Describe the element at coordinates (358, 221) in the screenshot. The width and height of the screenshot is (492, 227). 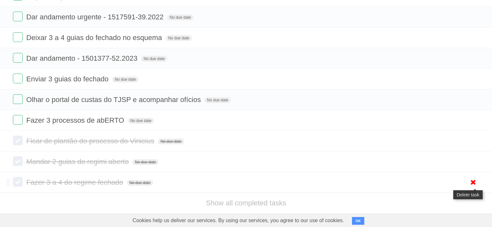
I see `button: OK` at that location.